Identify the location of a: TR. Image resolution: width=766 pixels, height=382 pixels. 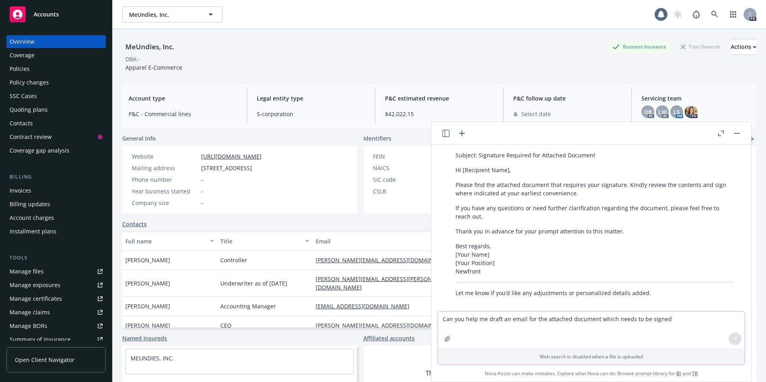
(695, 373).